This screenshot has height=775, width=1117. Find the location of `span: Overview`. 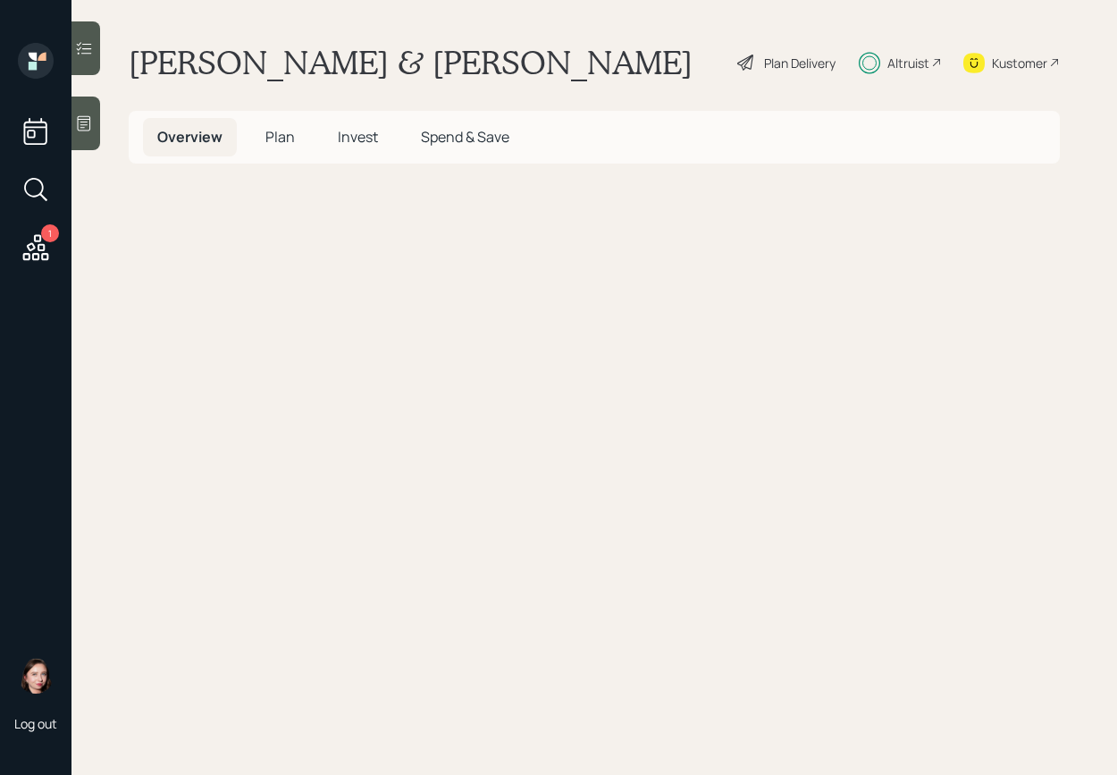

span: Overview is located at coordinates (189, 137).